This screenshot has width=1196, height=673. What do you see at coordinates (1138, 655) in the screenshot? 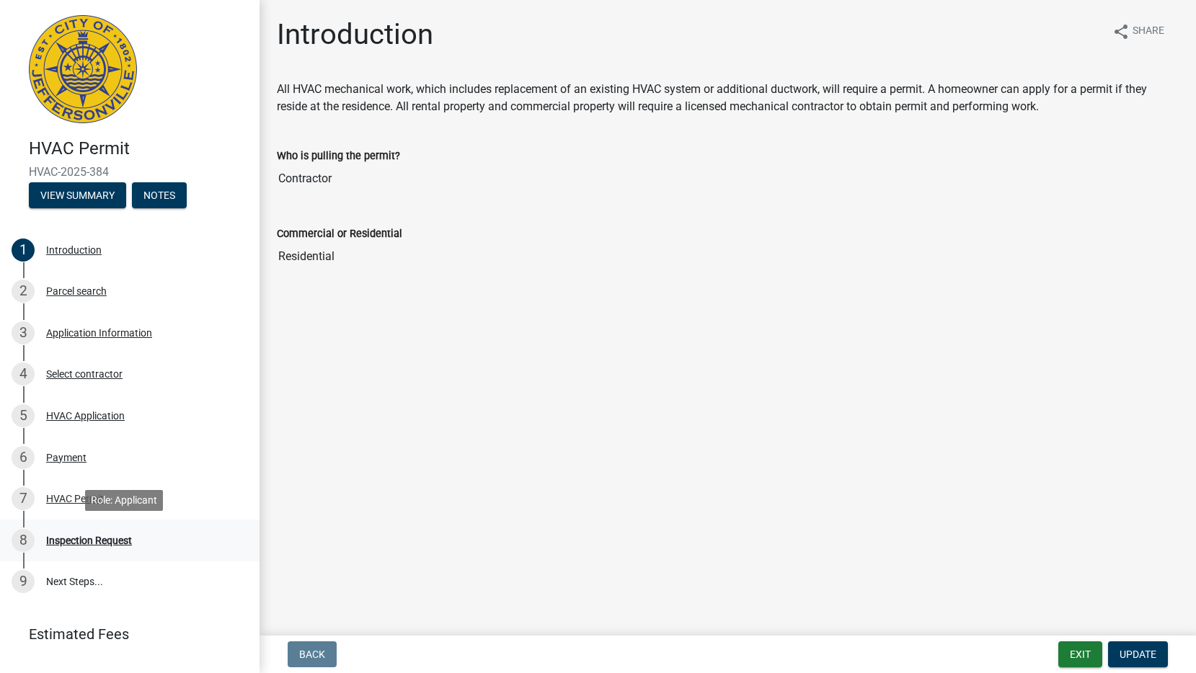
I see `button: Update` at bounding box center [1138, 655].